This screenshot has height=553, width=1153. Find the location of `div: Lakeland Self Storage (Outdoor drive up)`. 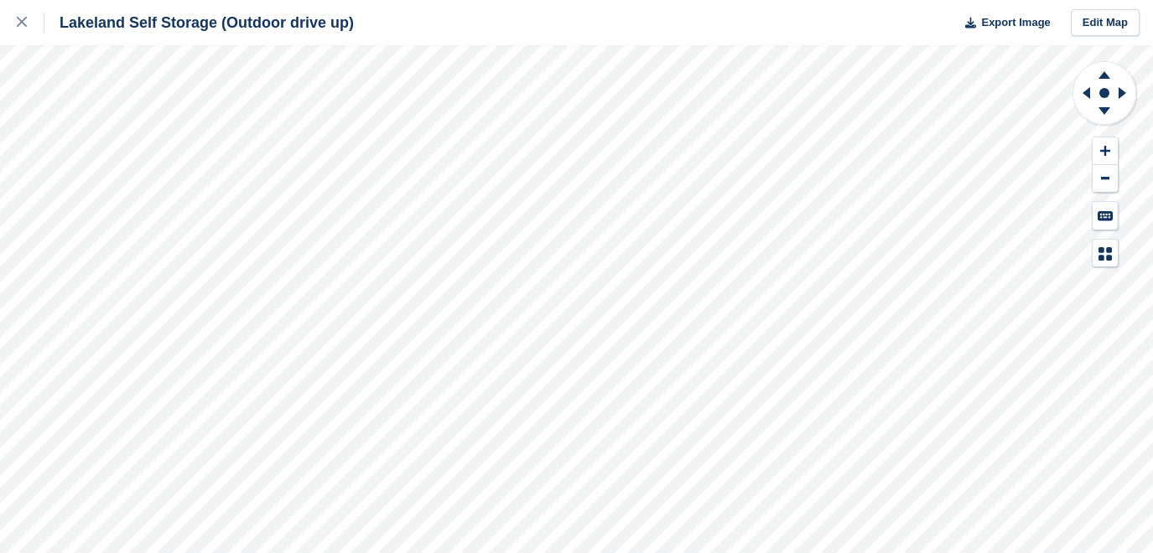

div: Lakeland Self Storage (Outdoor drive up) is located at coordinates (199, 23).